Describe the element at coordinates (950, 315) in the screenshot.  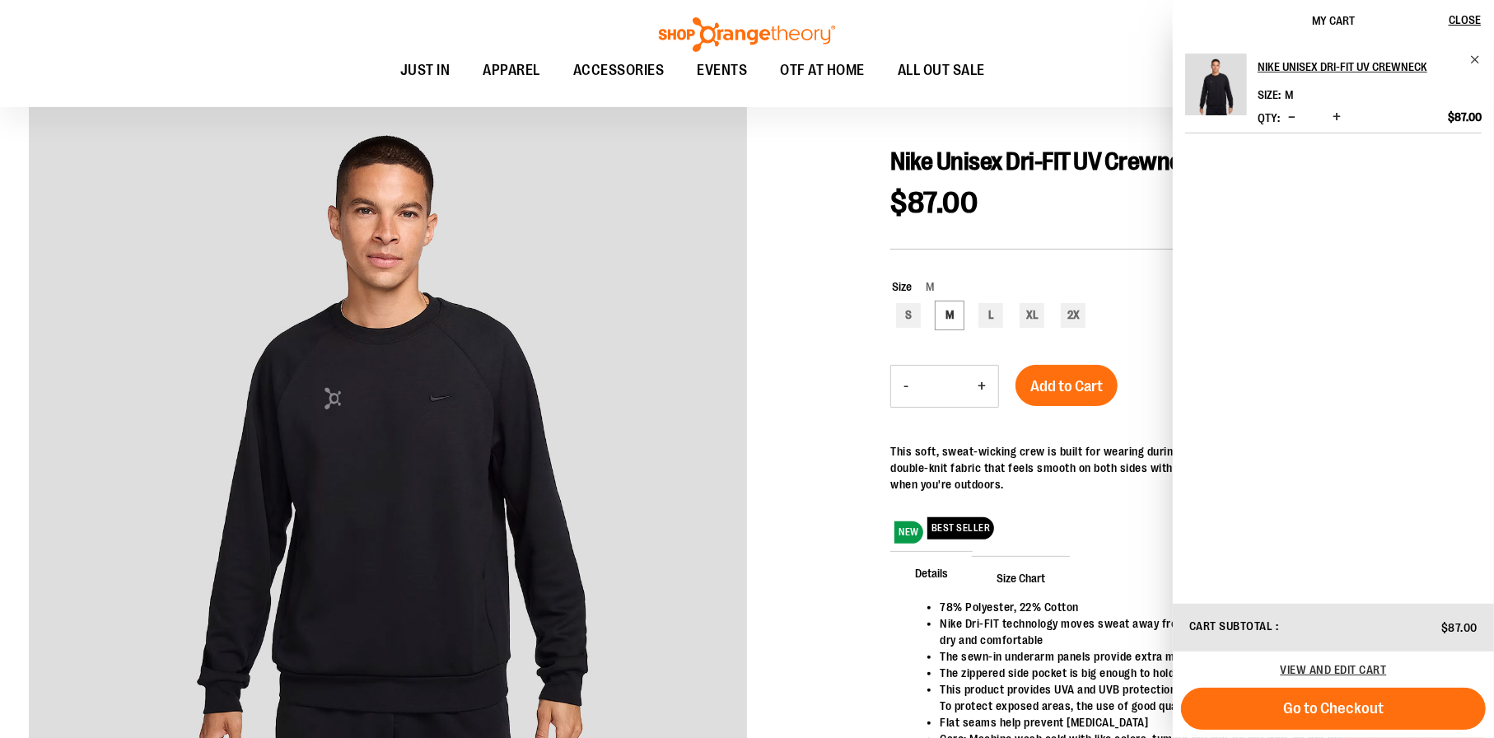
I see `div: M` at that location.